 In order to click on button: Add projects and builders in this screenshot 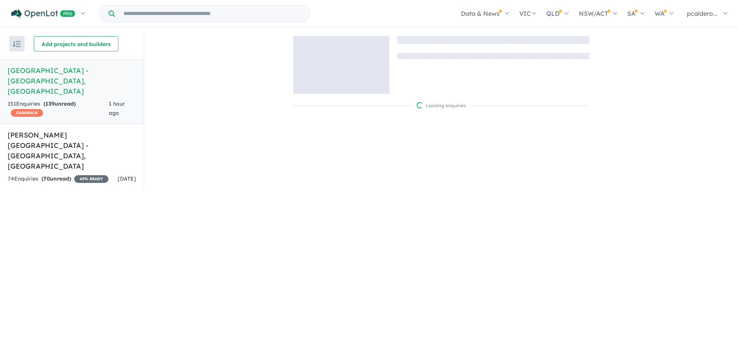, I will do `click(76, 44)`.